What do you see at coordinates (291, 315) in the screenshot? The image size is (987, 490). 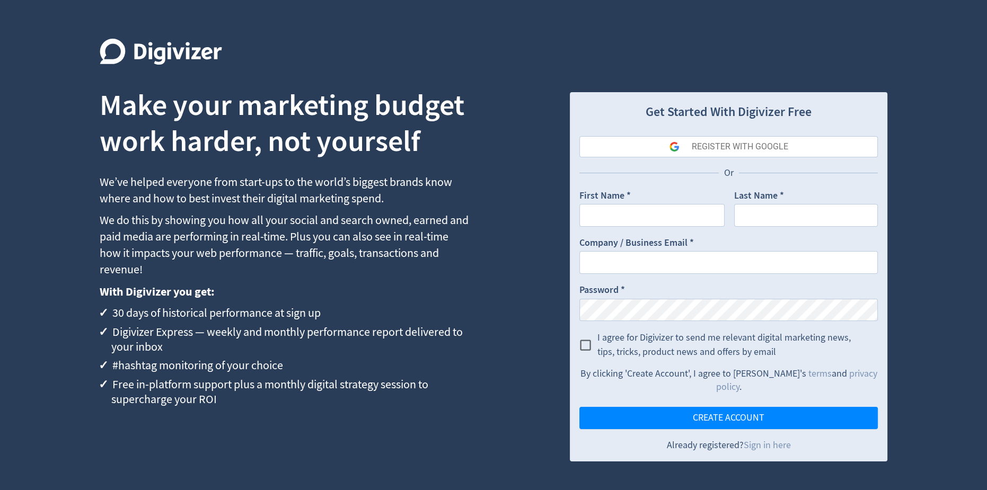 I see `li: 30 days of historical performance at sign up` at bounding box center [291, 315].